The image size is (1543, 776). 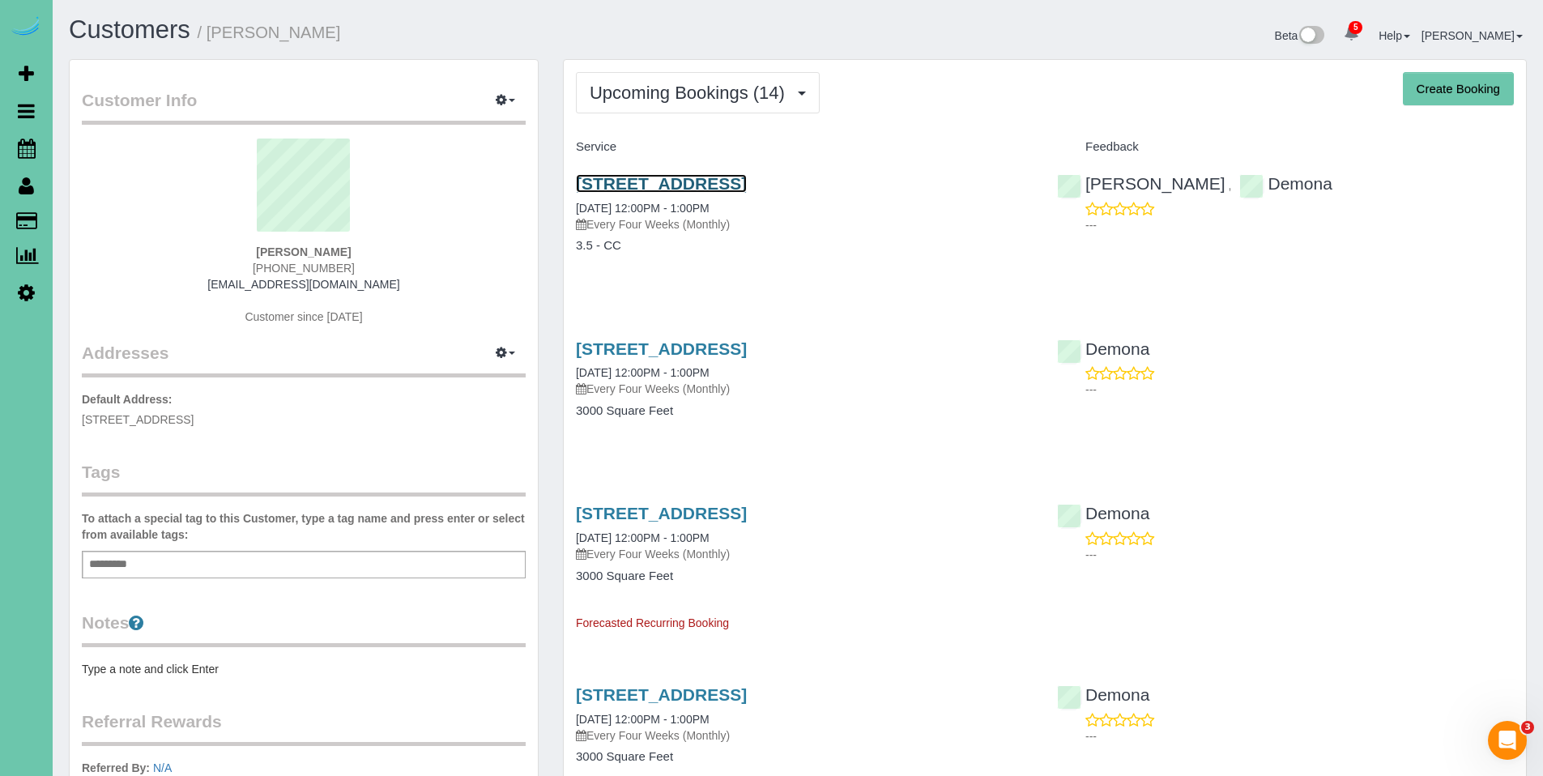 What do you see at coordinates (26, 28) in the screenshot?
I see `a: Automaid Logo` at bounding box center [26, 28].